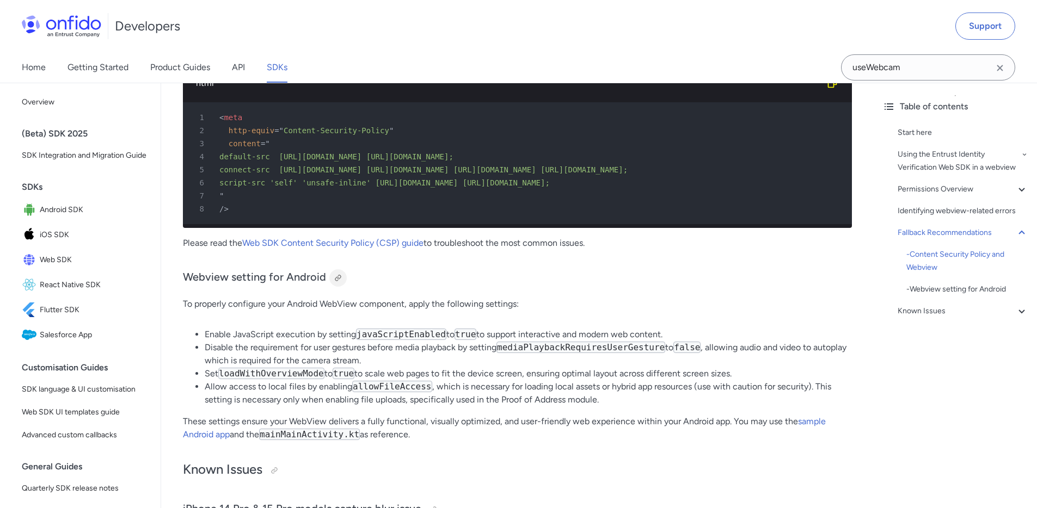 This screenshot has height=508, width=1037. What do you see at coordinates (30, 210) in the screenshot?
I see `img: IconAndroid SDK` at bounding box center [30, 210].